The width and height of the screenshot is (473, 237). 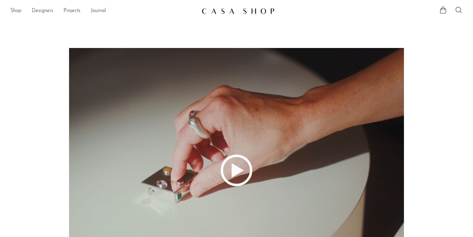 I want to click on a: Journal, so click(x=98, y=11).